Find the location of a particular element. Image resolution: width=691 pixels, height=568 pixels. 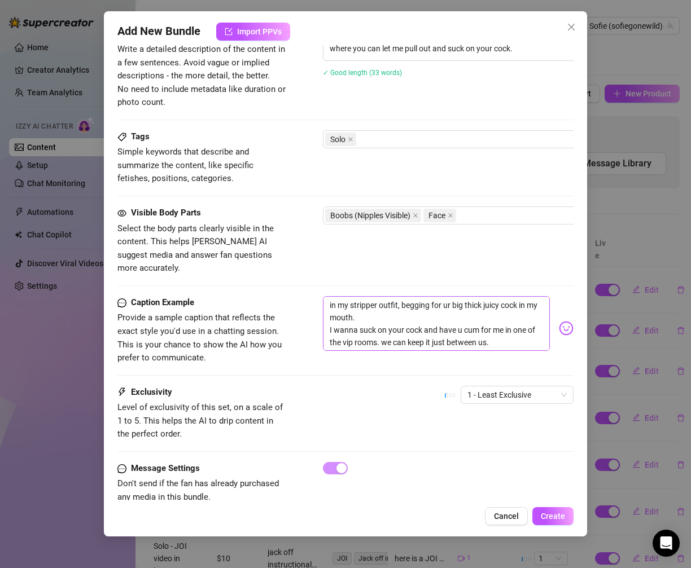

div: Open Intercom Messenger is located at coordinates (666, 543).